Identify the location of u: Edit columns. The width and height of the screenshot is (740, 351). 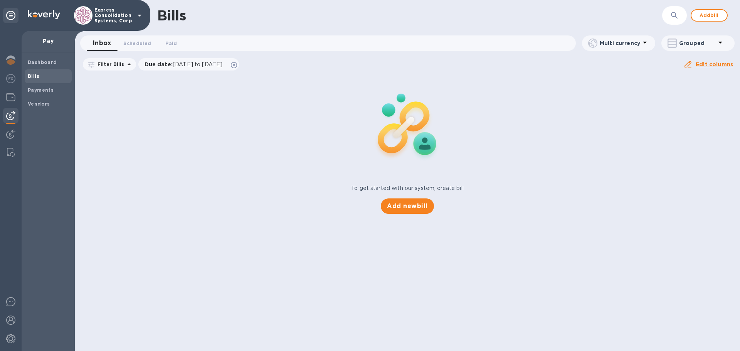
(714, 64).